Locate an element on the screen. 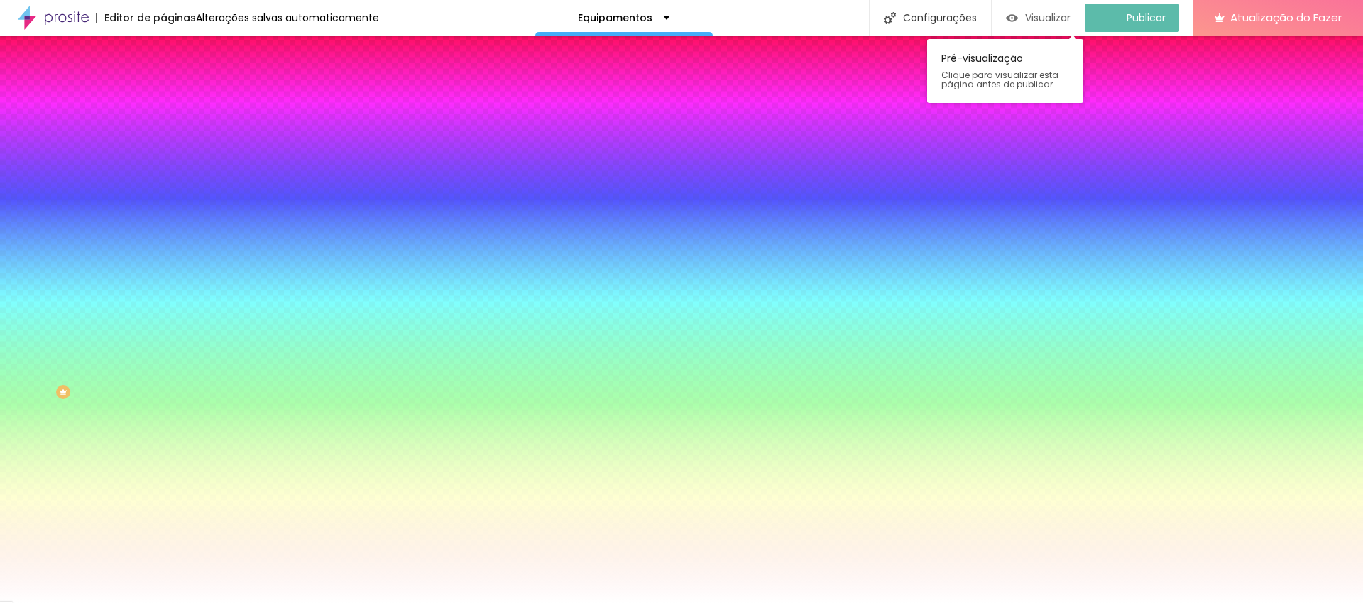  font: Pré-visualização is located at coordinates (982, 58).